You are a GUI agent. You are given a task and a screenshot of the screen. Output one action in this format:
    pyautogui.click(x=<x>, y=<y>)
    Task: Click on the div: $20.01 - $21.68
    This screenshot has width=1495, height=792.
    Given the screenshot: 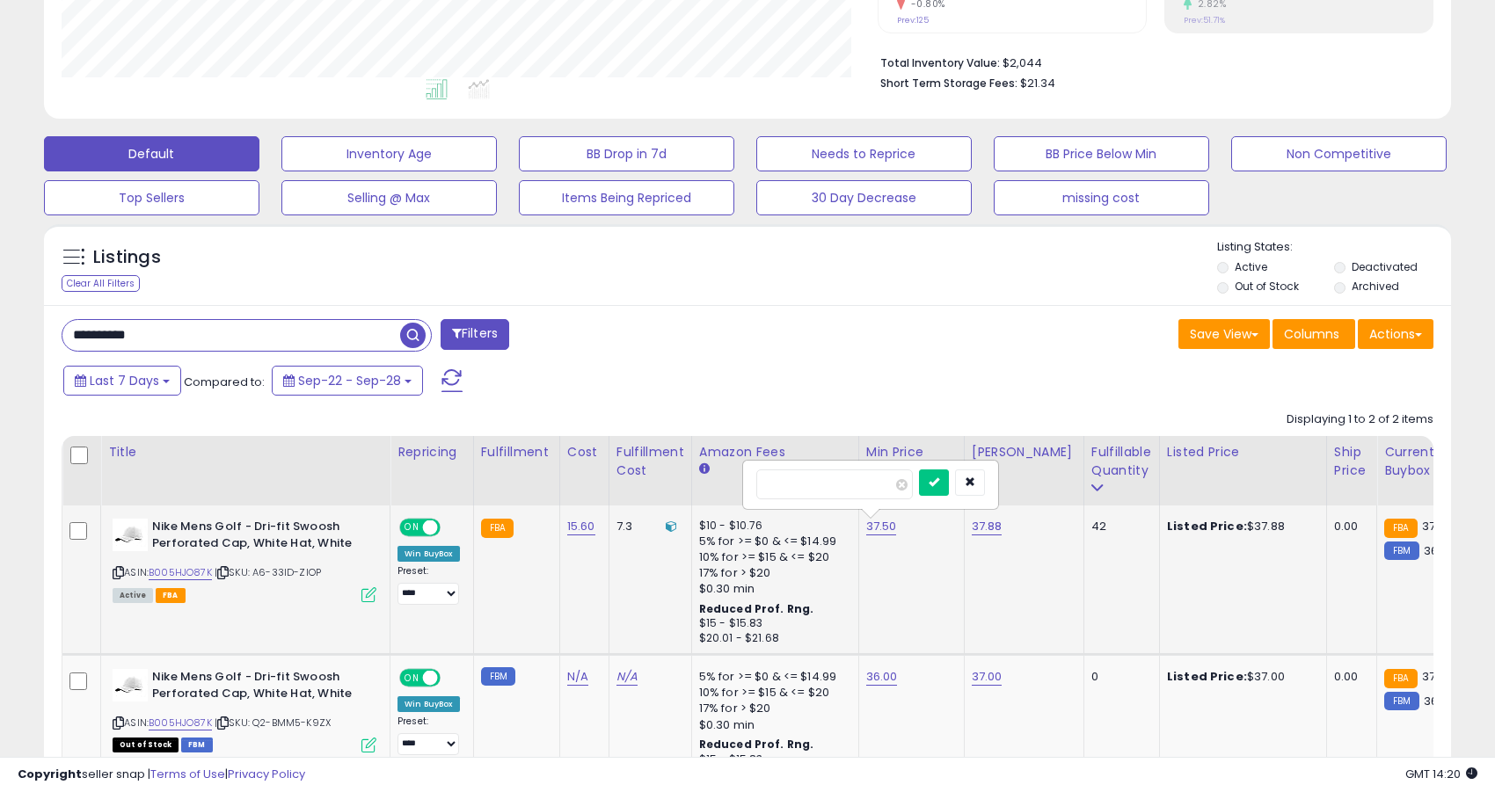 What is the action you would take?
    pyautogui.click(x=772, y=638)
    